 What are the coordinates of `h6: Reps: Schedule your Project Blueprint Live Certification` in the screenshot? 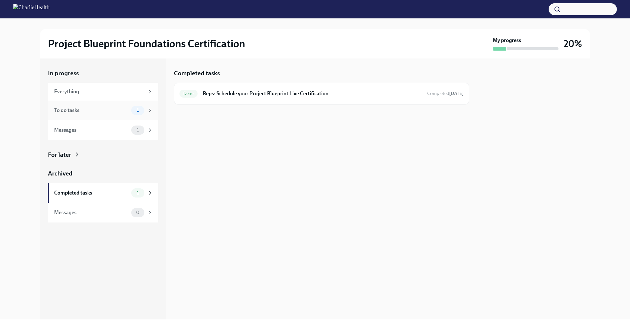 It's located at (312, 94).